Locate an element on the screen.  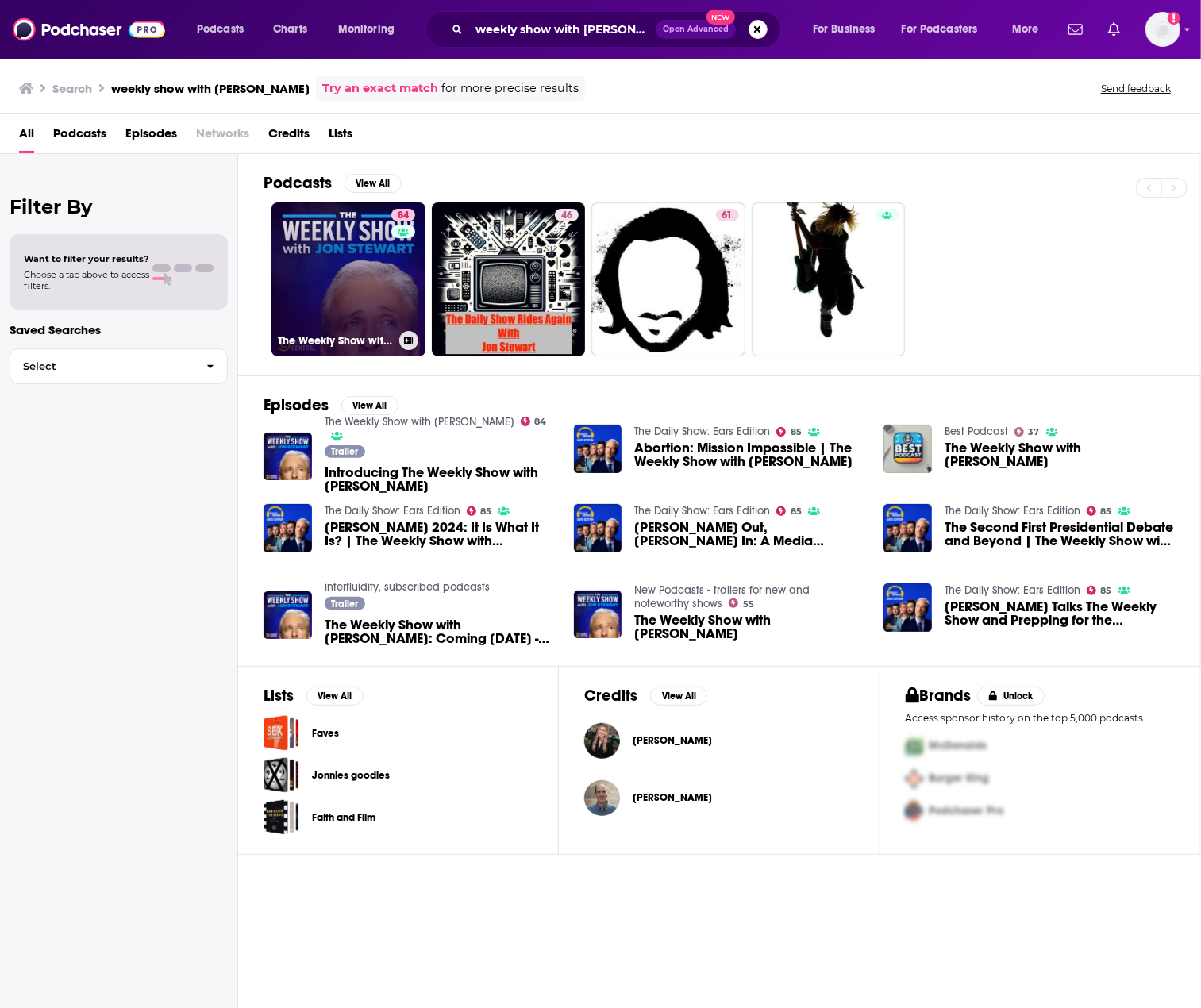
h2: Filter By is located at coordinates (118, 207).